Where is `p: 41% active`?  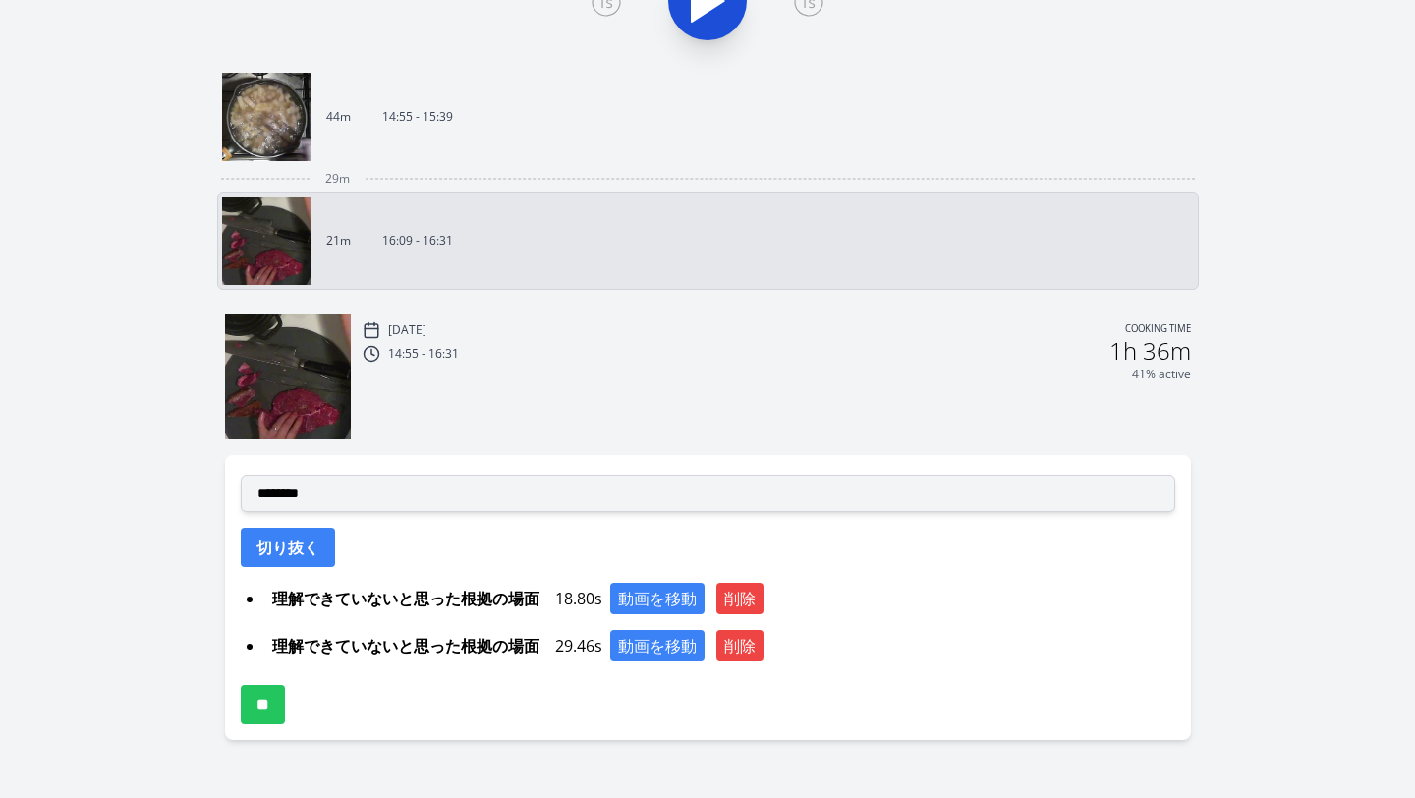
p: 41% active is located at coordinates (1162, 374).